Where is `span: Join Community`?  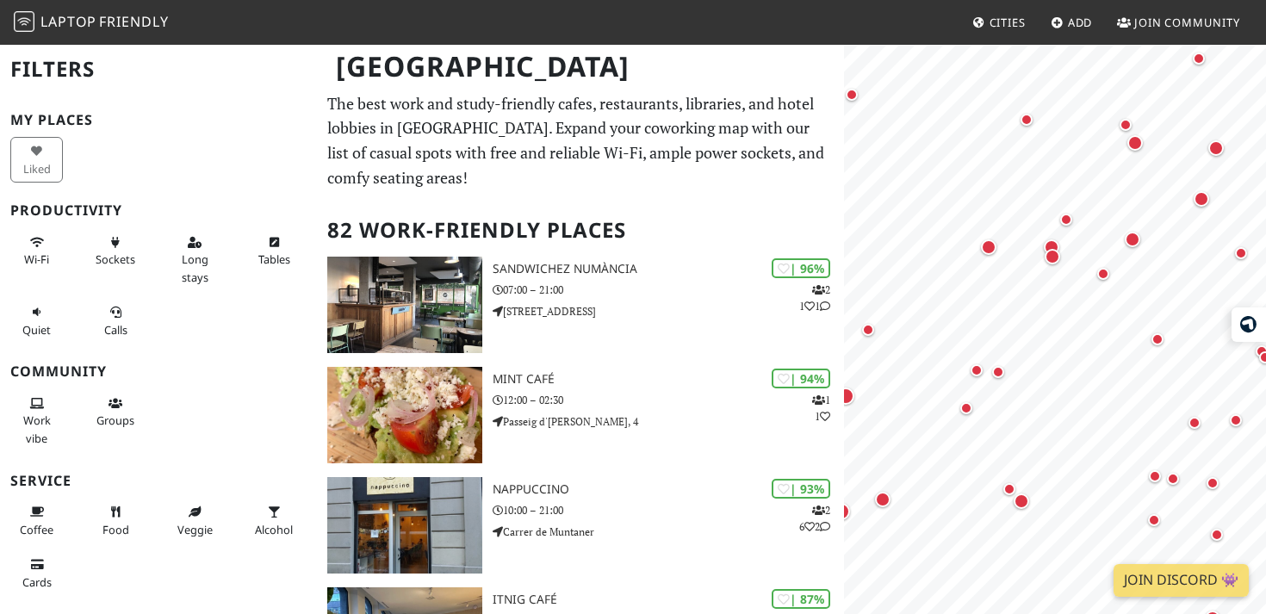 span: Join Community is located at coordinates (1187, 22).